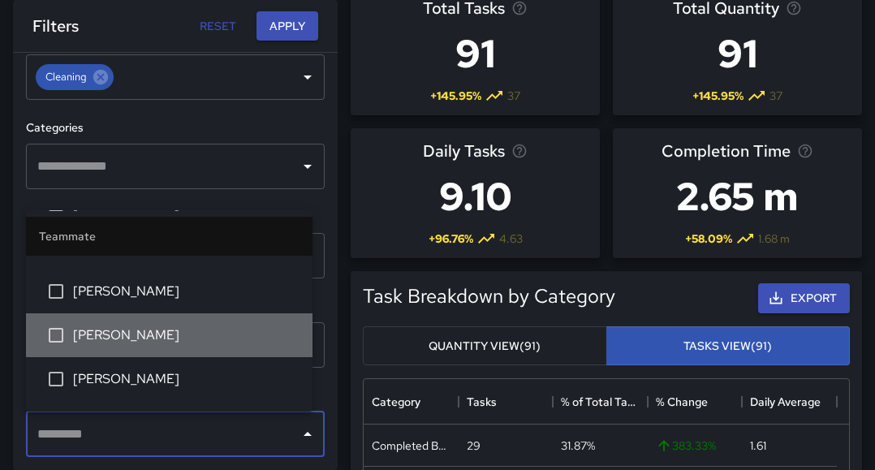 This screenshot has width=875, height=470. What do you see at coordinates (511, 239) in the screenshot?
I see `span: 4.63` at bounding box center [511, 239].